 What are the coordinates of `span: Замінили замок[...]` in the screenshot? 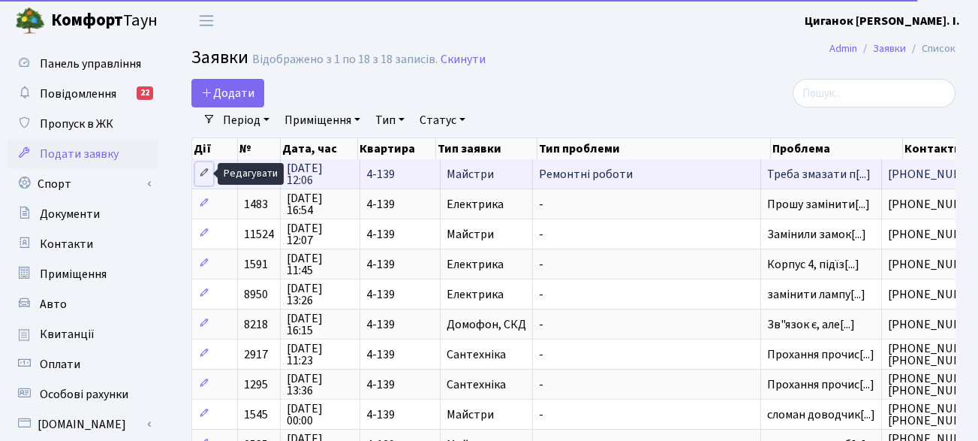 It's located at (817, 234).